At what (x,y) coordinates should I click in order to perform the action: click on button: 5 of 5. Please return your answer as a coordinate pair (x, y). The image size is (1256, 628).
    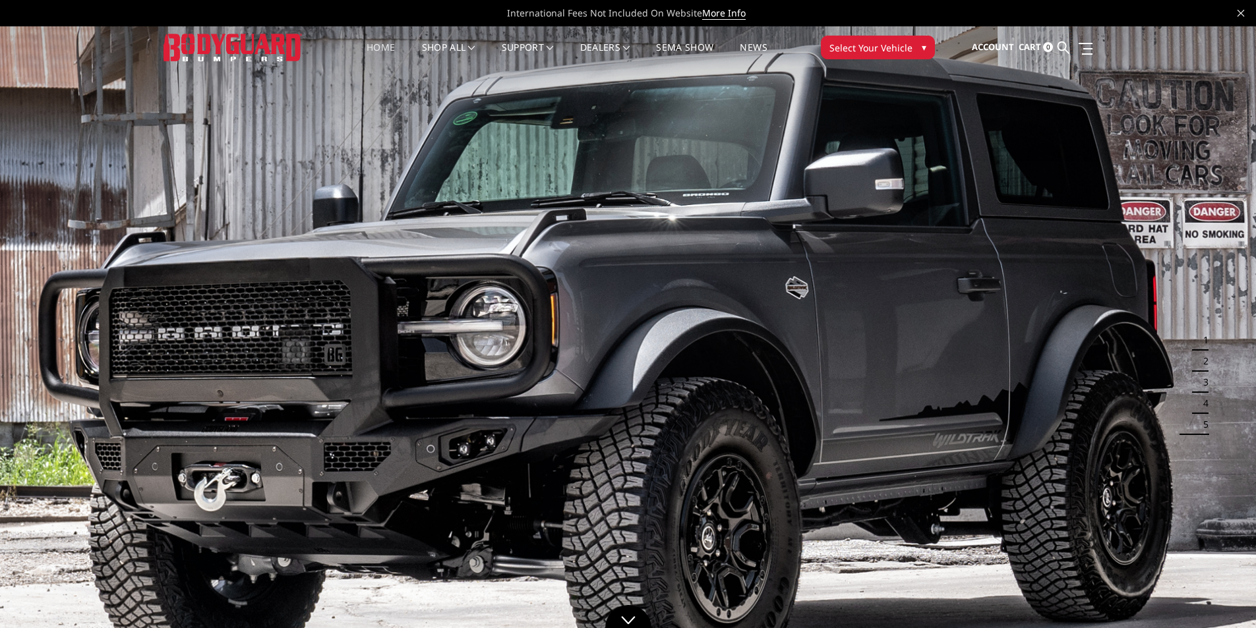
    Looking at the image, I should click on (1202, 424).